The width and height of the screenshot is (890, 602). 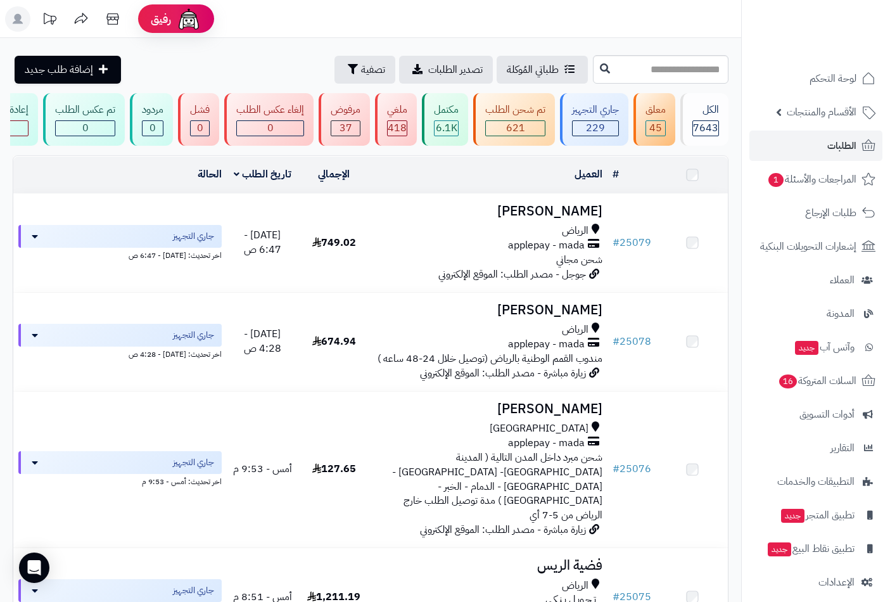 I want to click on a: إشعارات التحويلات البنكية, so click(x=816, y=246).